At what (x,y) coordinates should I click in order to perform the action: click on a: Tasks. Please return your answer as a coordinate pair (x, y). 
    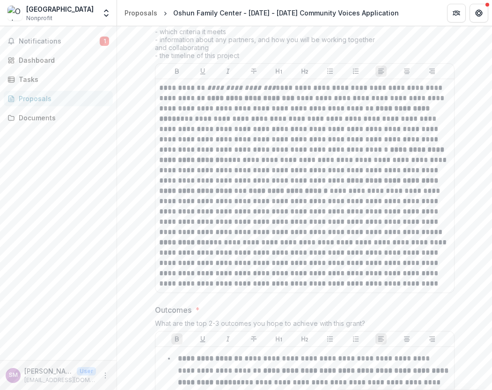
    Looking at the image, I should click on (58, 79).